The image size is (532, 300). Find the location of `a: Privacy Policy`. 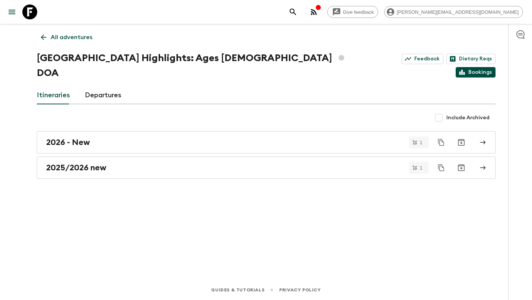

a: Privacy Policy is located at coordinates (300, 290).